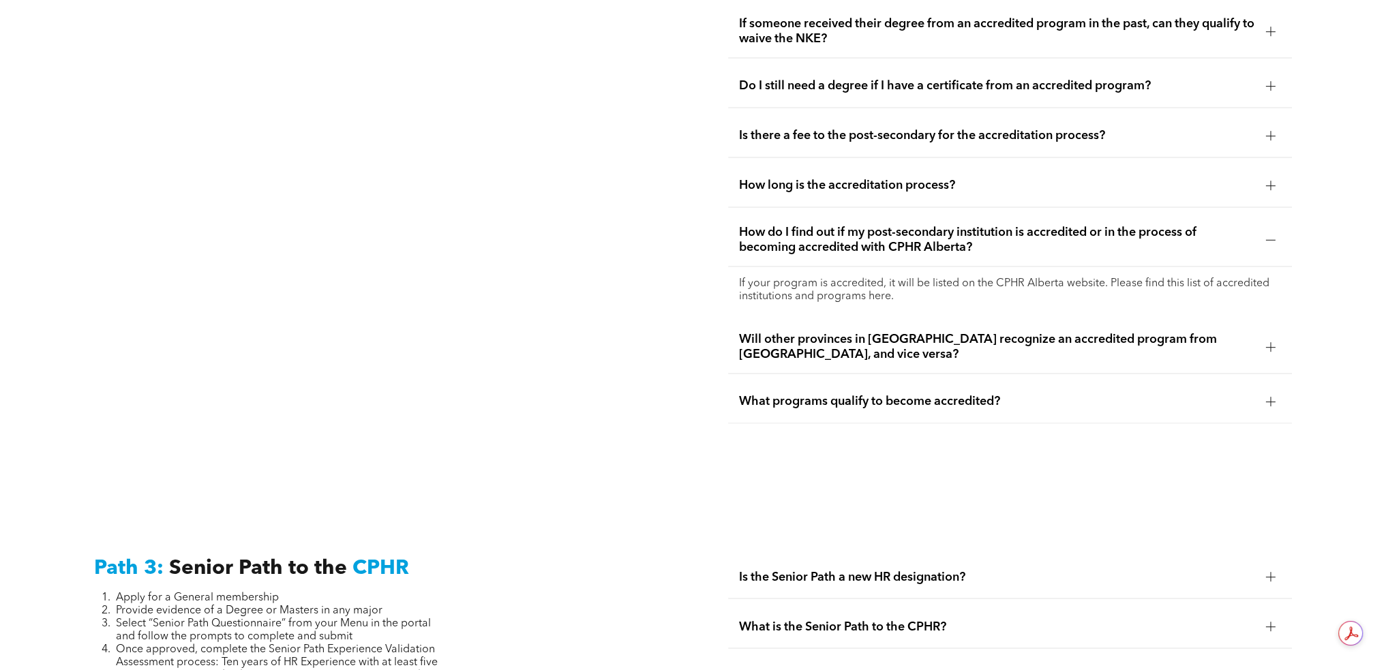 This screenshot has height=670, width=1386. Describe the element at coordinates (997, 627) in the screenshot. I see `span: What is the Senior Path to the CPHR?` at that location.